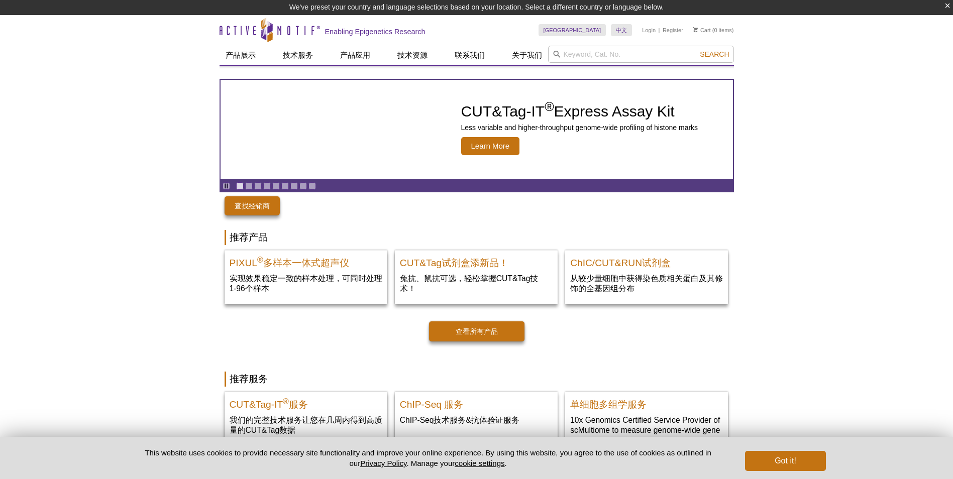 This screenshot has width=953, height=479. Describe the element at coordinates (375, 32) in the screenshot. I see `h2: Enabling Epigenetics Research` at that location.